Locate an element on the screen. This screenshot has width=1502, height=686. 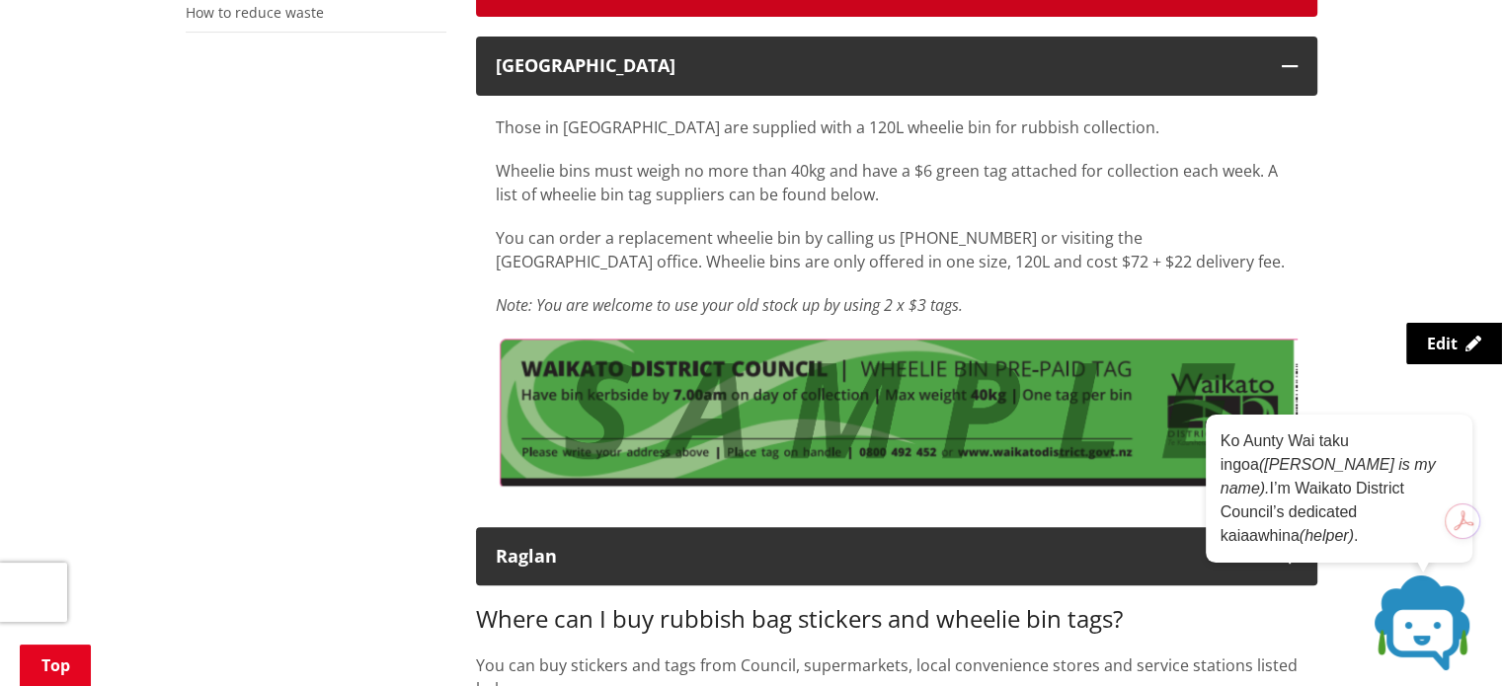
em: Note: You are welcome to use your old stock up by using 2 x $3 tags. is located at coordinates (729, 305).